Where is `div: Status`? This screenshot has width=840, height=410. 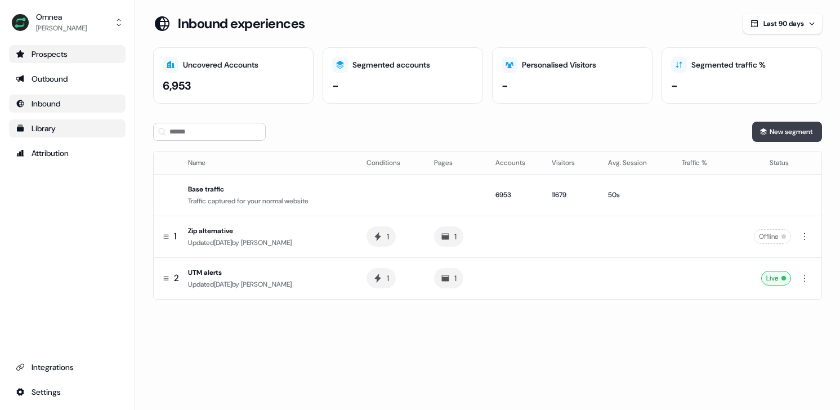 div: Status is located at coordinates (764, 163).